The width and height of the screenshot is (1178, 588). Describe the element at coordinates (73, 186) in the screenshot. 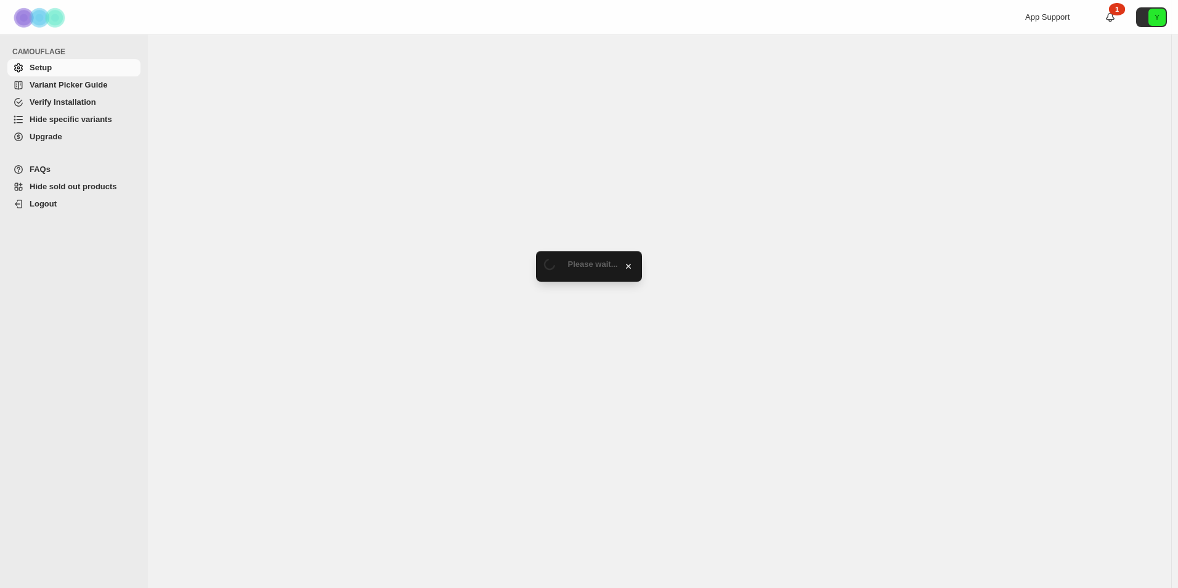

I see `span: Hide sold out products` at that location.